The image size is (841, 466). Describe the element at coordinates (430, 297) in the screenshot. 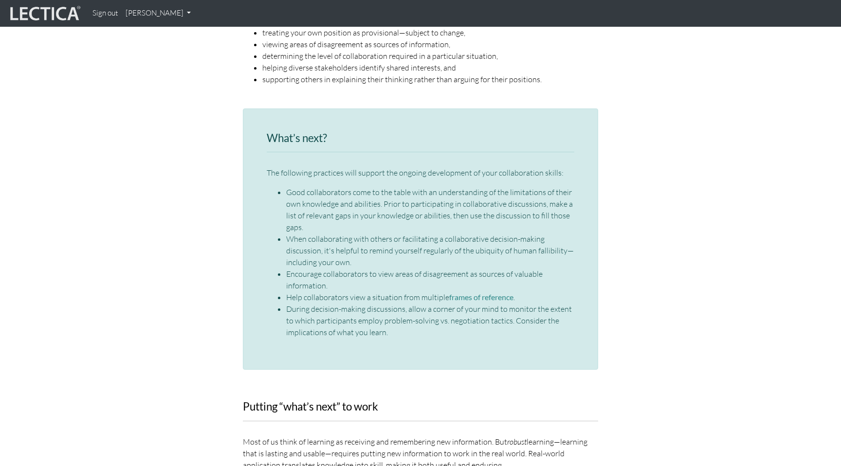

I see `li: Help collaborators view a situation from multiple .` at that location.